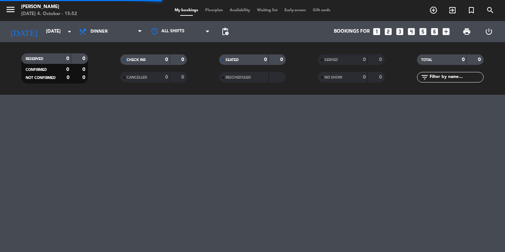  I want to click on i: arrow_drop_down, so click(70, 32).